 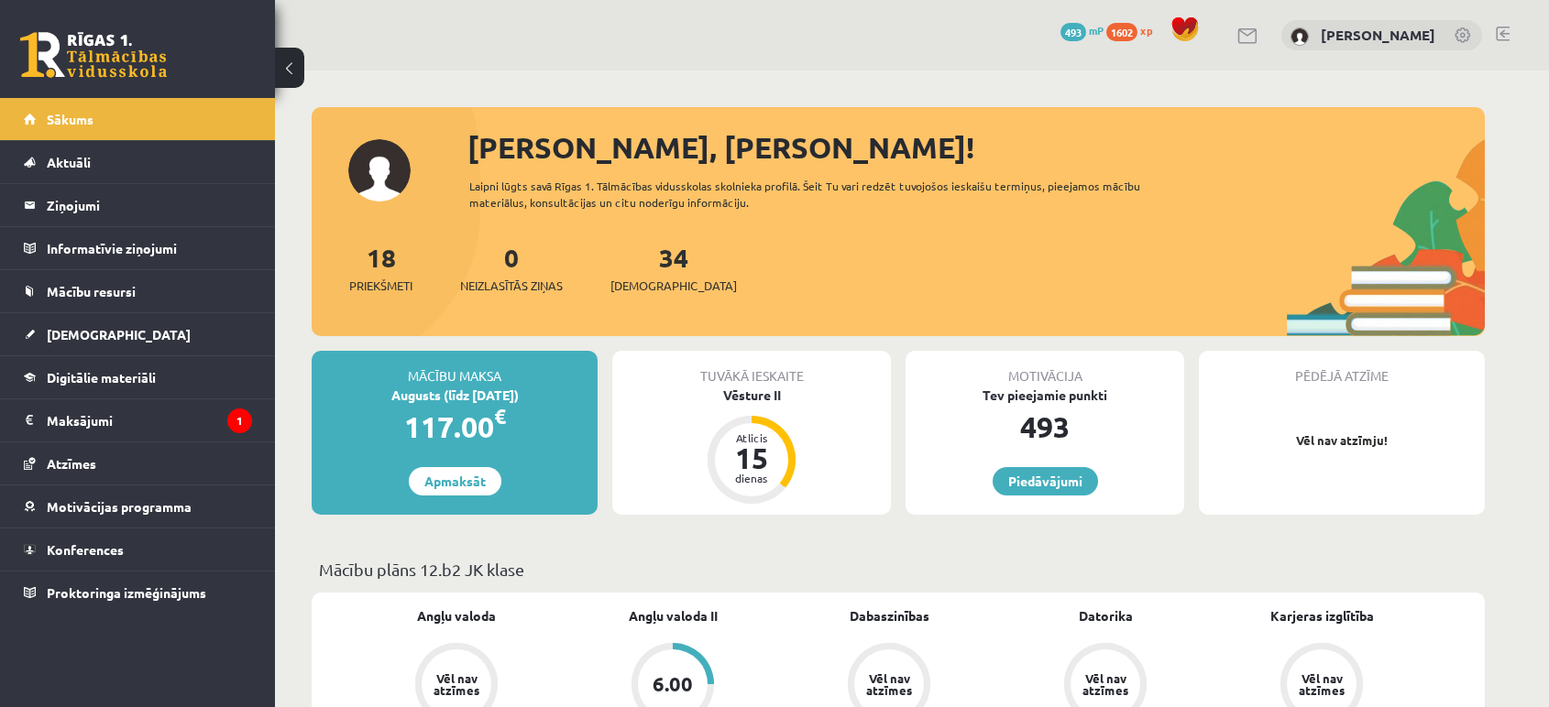 What do you see at coordinates (149, 421) in the screenshot?
I see `legend: Maksājumi` at bounding box center [149, 421].